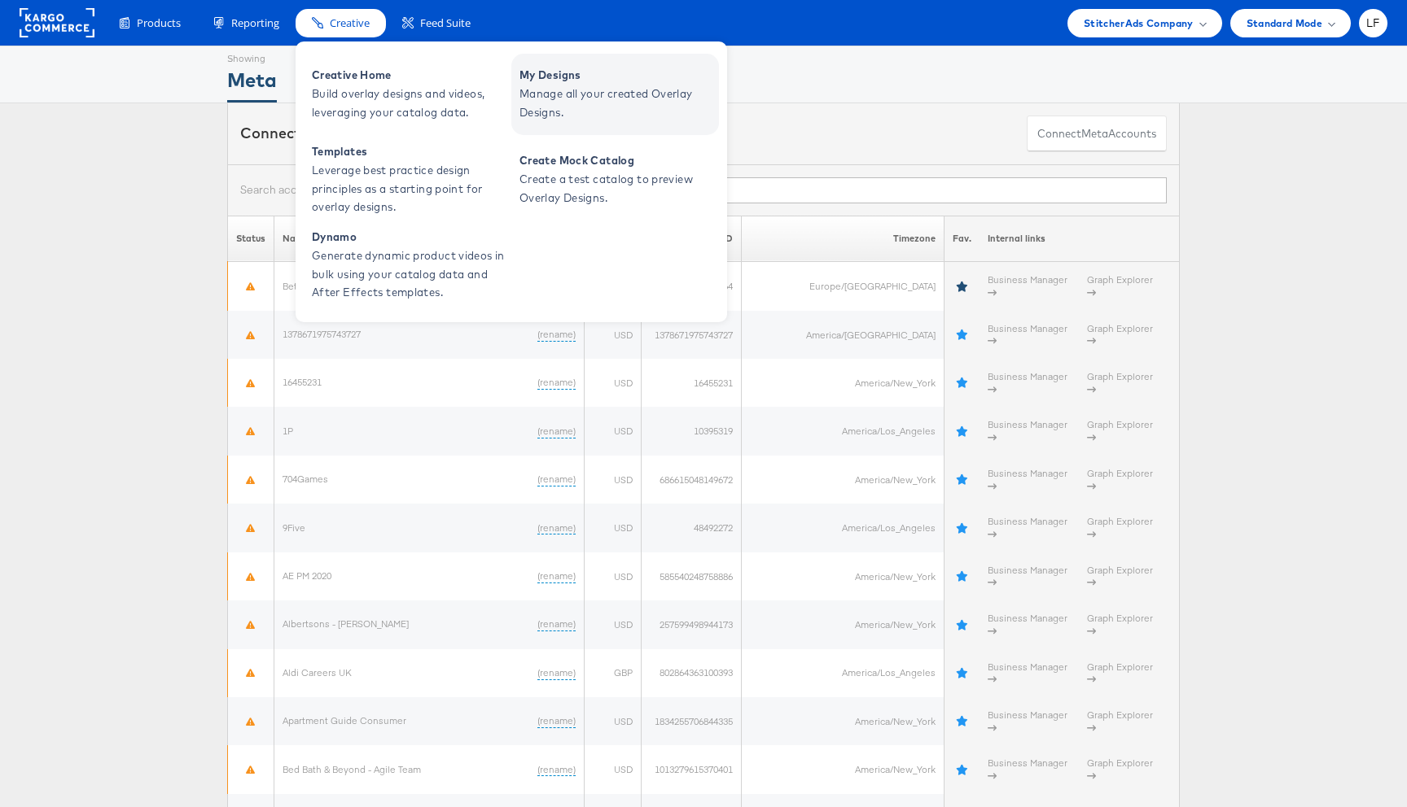  I want to click on a: 1P, so click(287, 431).